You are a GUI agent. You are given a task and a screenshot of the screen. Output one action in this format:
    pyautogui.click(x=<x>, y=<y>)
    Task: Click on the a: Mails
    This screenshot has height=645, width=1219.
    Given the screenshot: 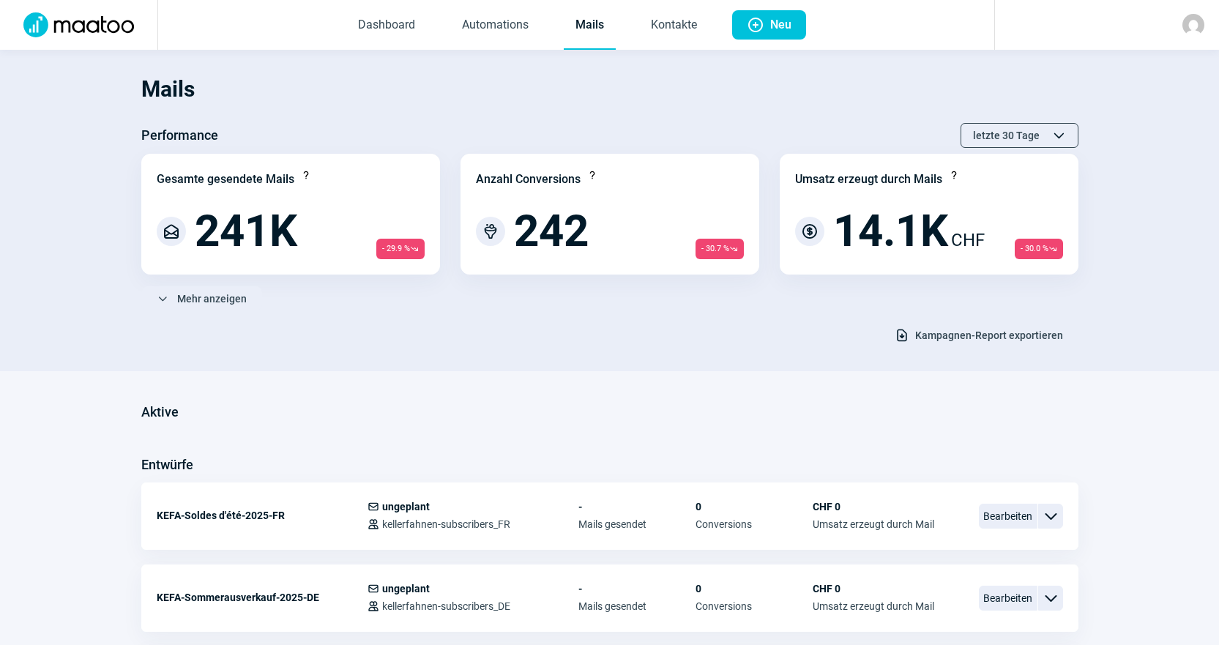 What is the action you would take?
    pyautogui.click(x=589, y=26)
    